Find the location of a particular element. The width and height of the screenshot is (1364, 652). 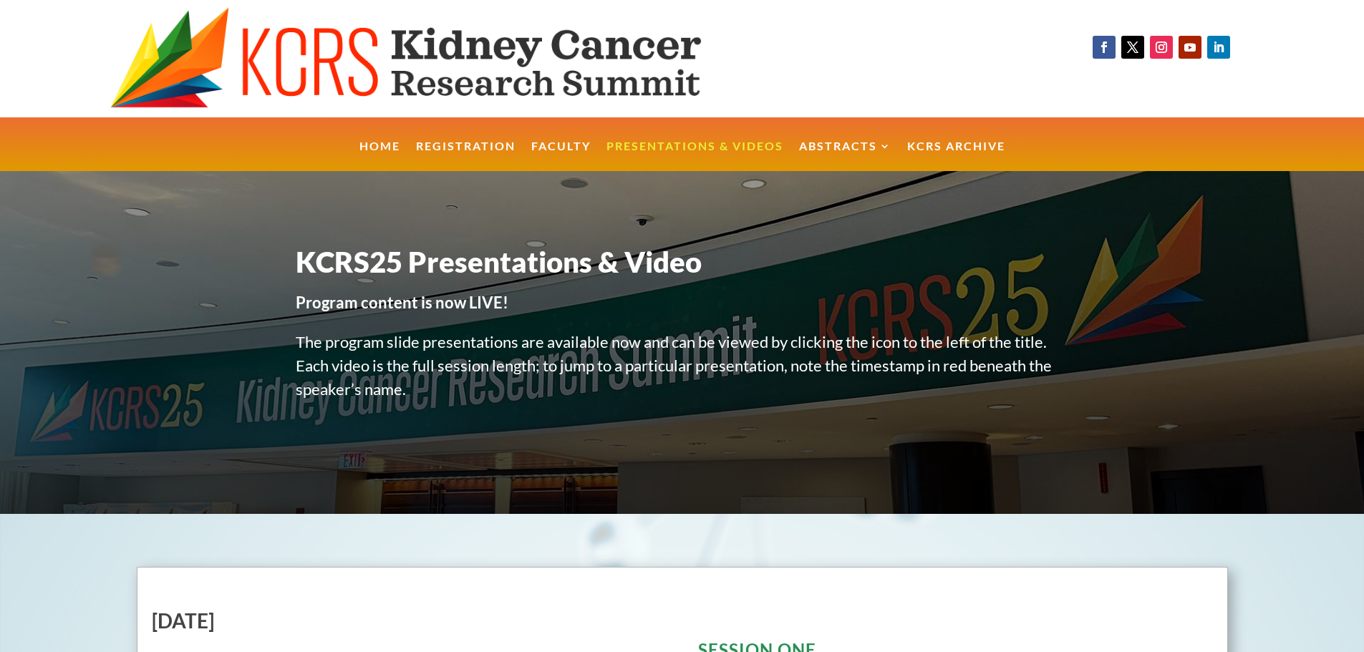

a: Presentations & Videos is located at coordinates (695, 156).